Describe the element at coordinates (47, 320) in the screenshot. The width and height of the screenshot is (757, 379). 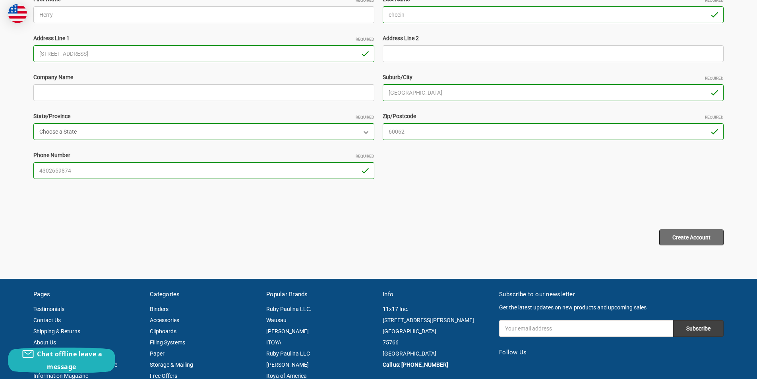
I see `a: Contact Us` at that location.